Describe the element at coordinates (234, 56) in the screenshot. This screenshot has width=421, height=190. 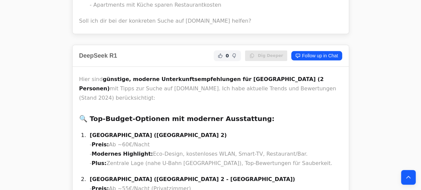
I see `button: Not Helpful` at that location.